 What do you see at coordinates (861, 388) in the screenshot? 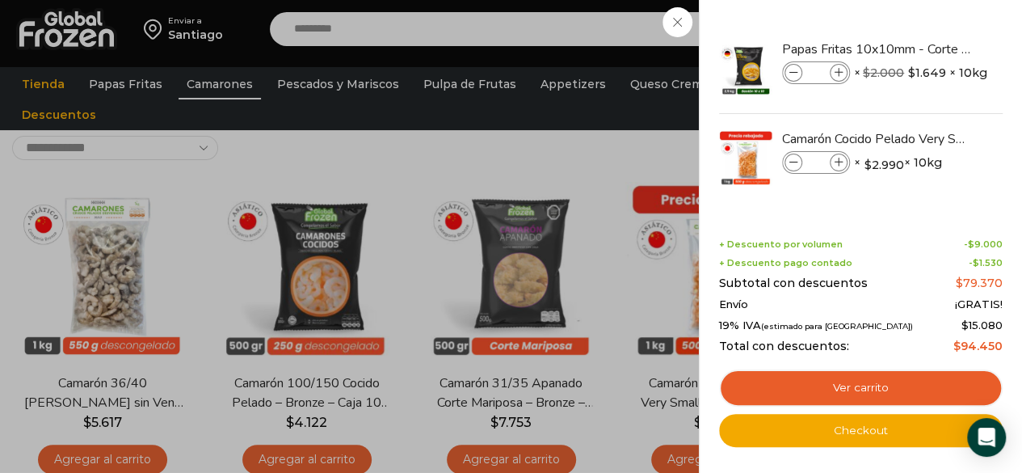
I see `a: Ver carrito` at bounding box center [861, 388].